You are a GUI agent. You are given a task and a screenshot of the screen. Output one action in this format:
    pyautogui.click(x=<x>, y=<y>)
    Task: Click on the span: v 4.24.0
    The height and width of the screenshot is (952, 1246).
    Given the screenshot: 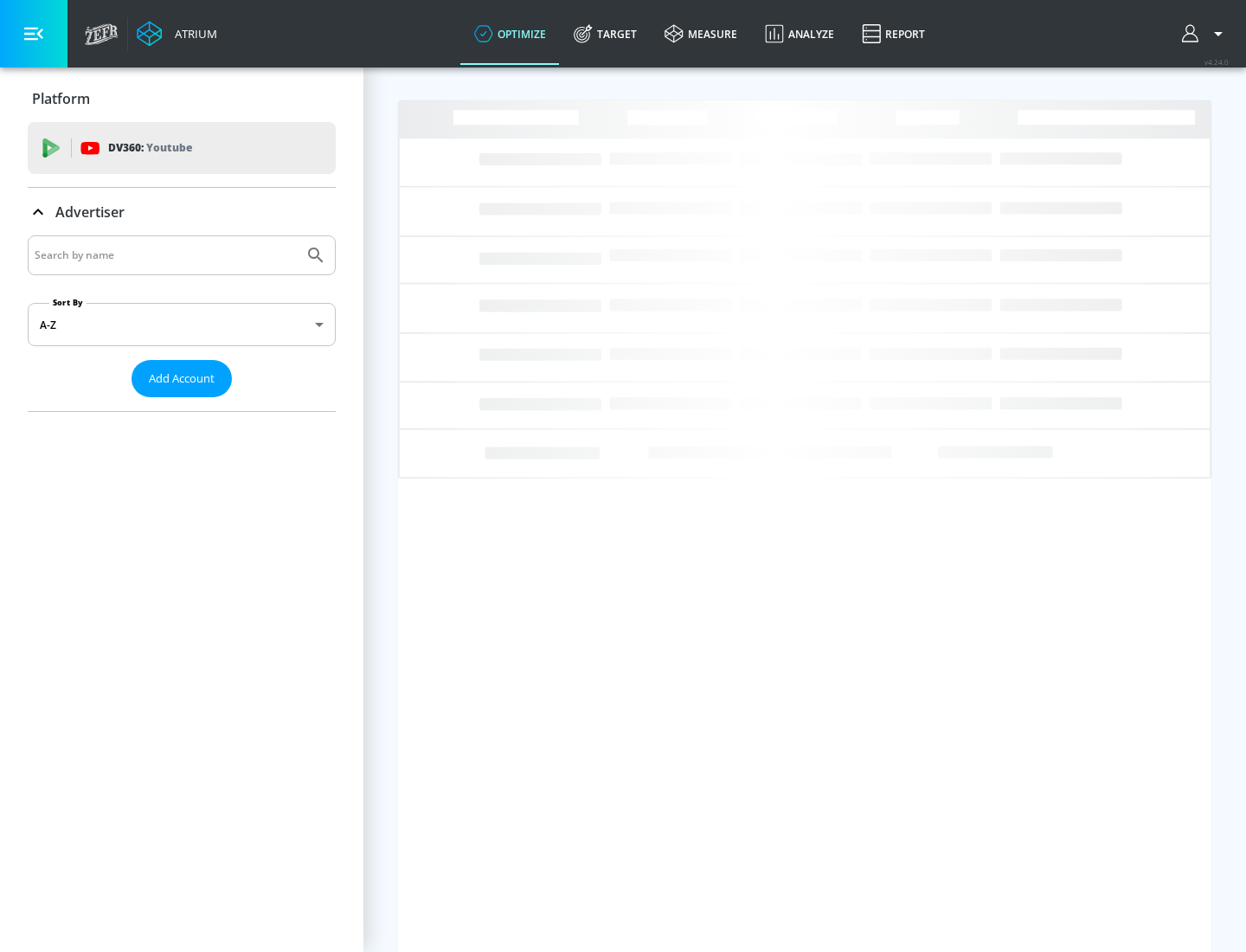 What is the action you would take?
    pyautogui.click(x=1217, y=61)
    